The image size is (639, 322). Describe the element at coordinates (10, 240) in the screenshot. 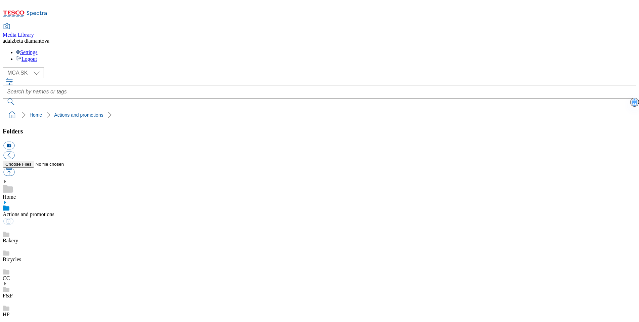

I see `a: Bakery` at that location.